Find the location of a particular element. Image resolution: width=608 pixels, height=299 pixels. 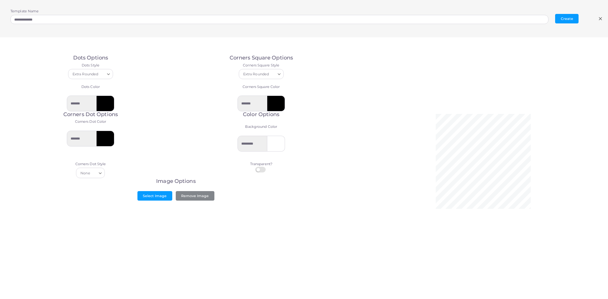

label: Background Color is located at coordinates (261, 127).